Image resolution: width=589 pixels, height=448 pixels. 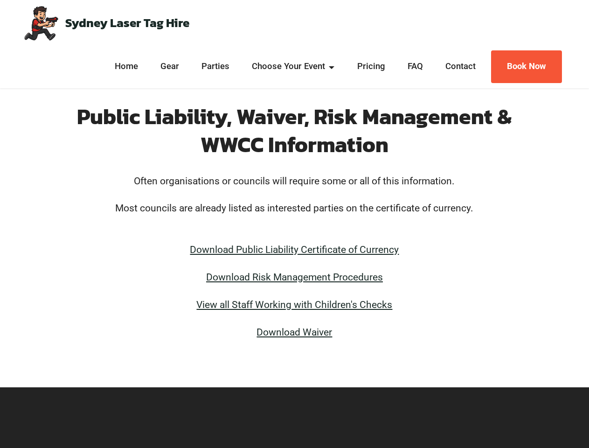 What do you see at coordinates (127, 23) in the screenshot?
I see `a: Sydney Laser Tag Hire` at bounding box center [127, 23].